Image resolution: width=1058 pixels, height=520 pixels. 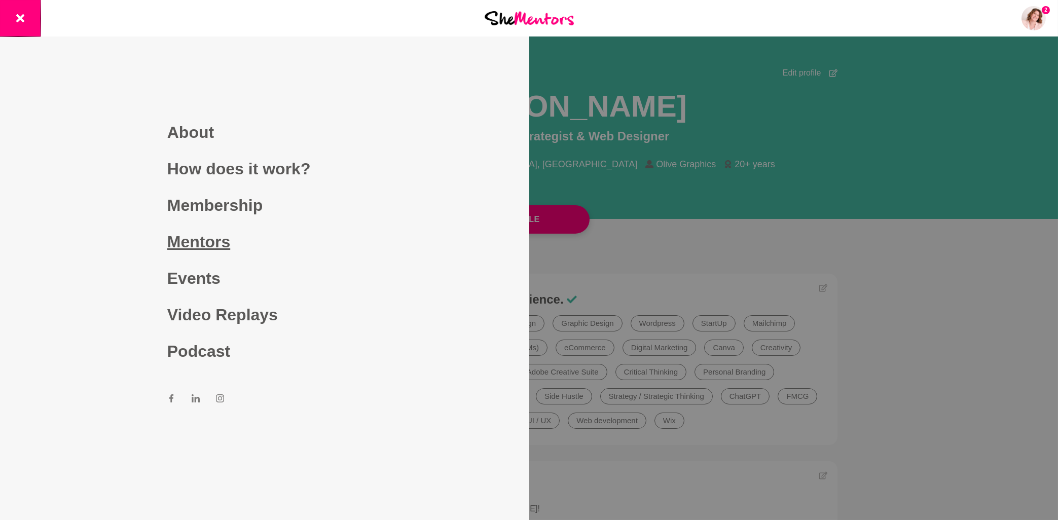 I want to click on a: How does it work?, so click(x=265, y=169).